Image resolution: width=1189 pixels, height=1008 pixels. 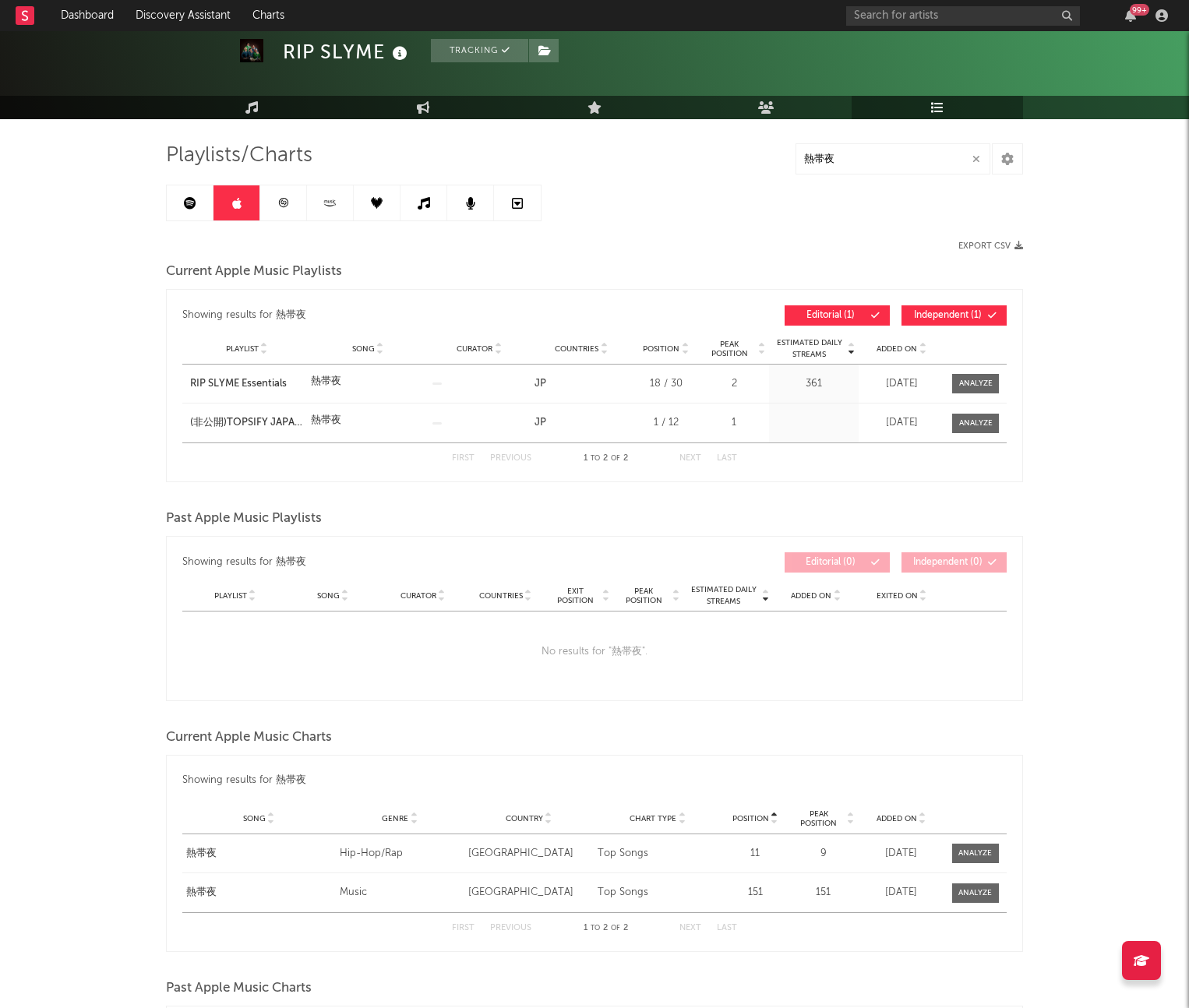 I want to click on span: Current Apple Music Playlists, so click(x=254, y=272).